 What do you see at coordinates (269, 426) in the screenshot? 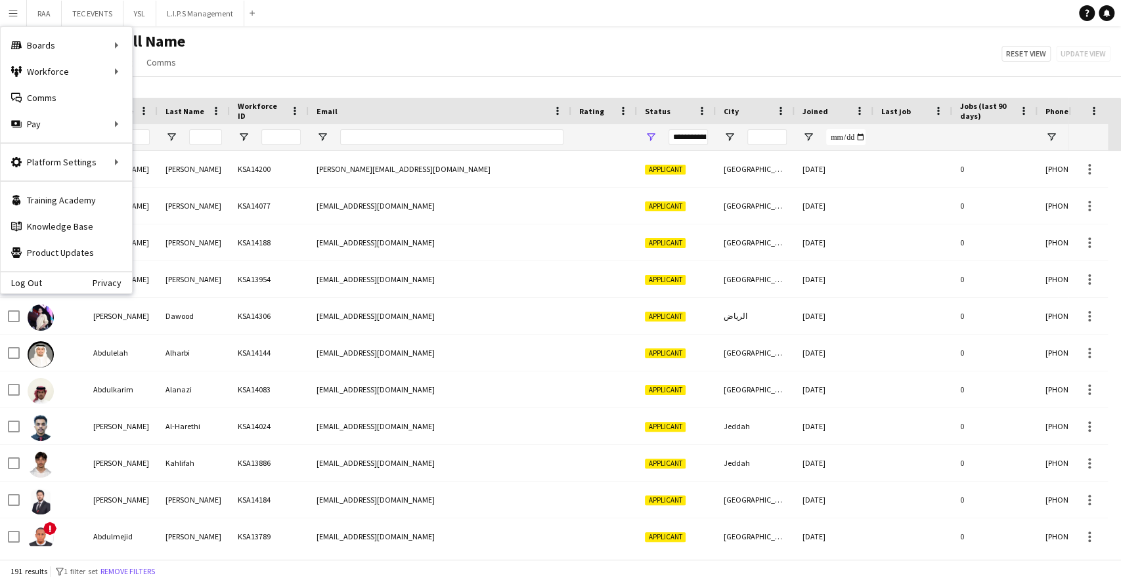
I see `div: KSA14024` at bounding box center [269, 426].